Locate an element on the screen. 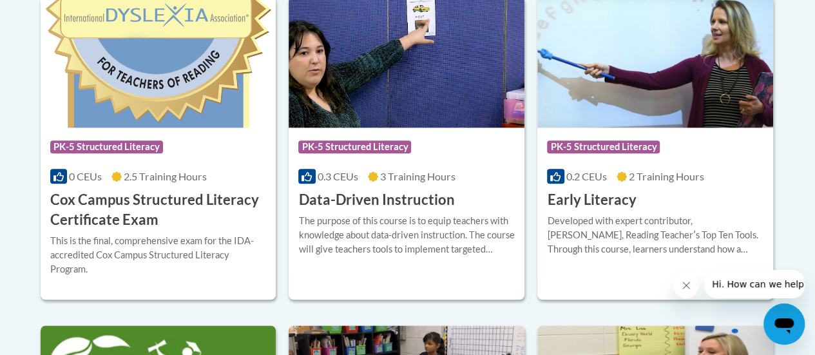 This screenshot has height=355, width=815. h3: Early Literacy is located at coordinates (591, 200).